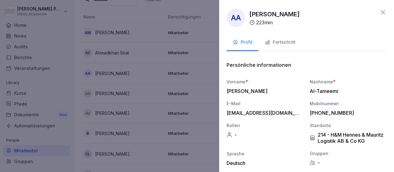  What do you see at coordinates (280, 42) in the screenshot?
I see `div: Fortschritt` at bounding box center [280, 42].